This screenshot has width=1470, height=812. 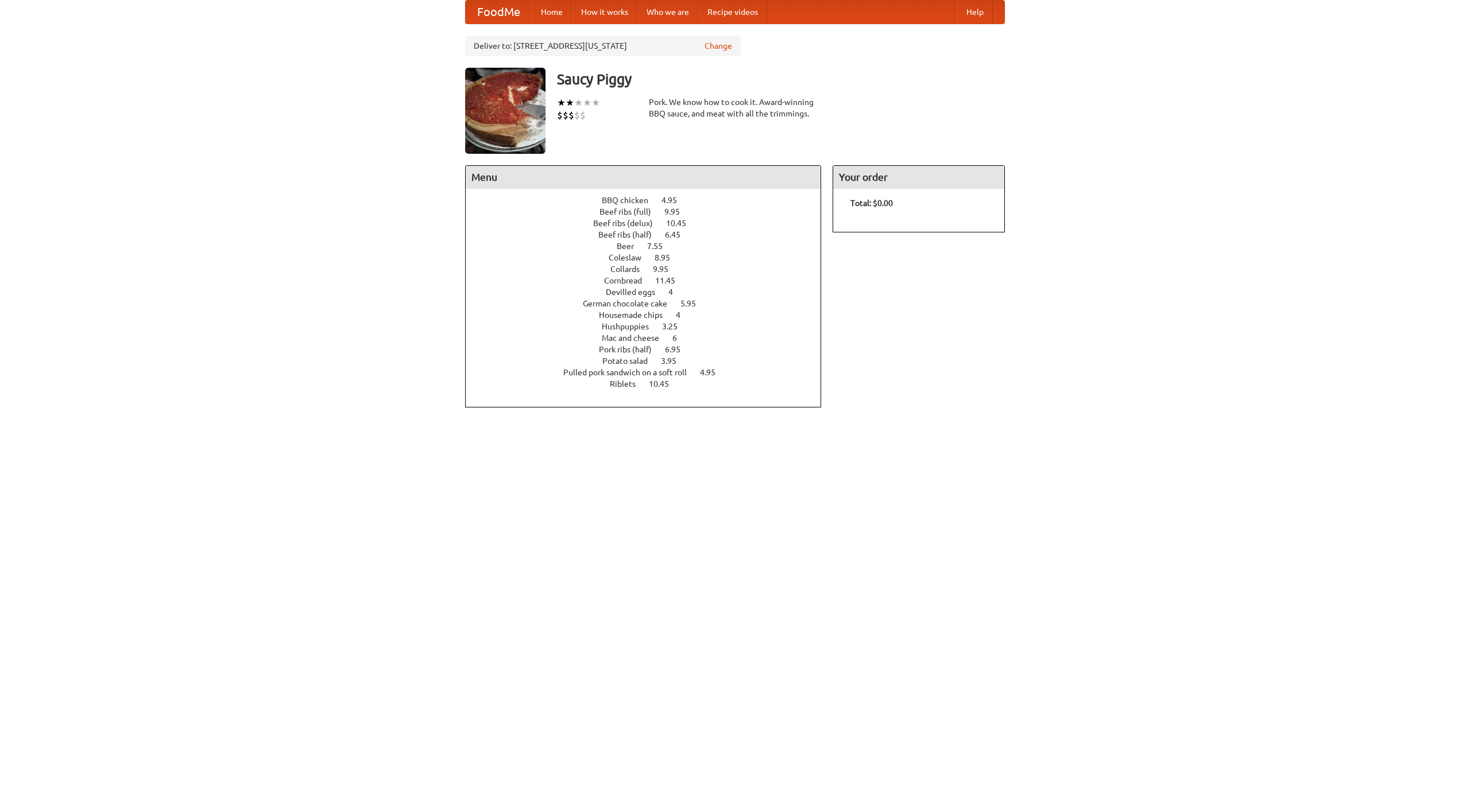 What do you see at coordinates (780, 79) in the screenshot?
I see `h3: Saucy Piggy` at bounding box center [780, 79].